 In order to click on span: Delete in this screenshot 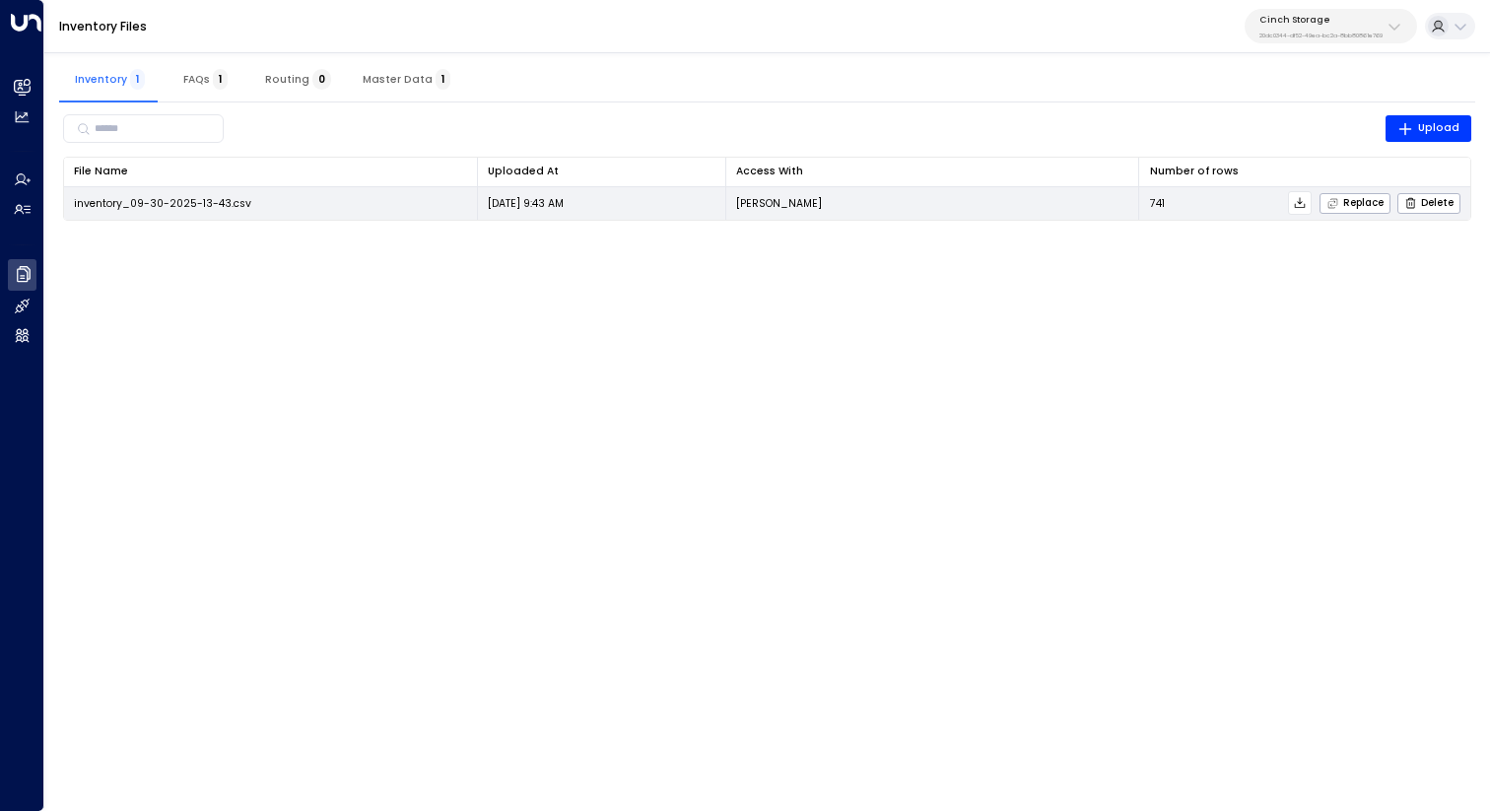, I will do `click(1429, 203)`.